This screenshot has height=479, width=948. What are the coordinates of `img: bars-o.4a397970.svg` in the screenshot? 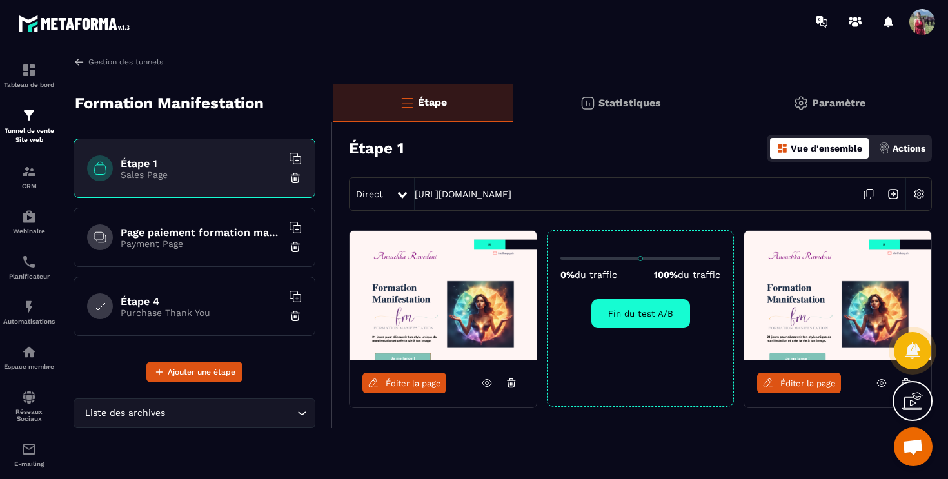 It's located at (407, 103).